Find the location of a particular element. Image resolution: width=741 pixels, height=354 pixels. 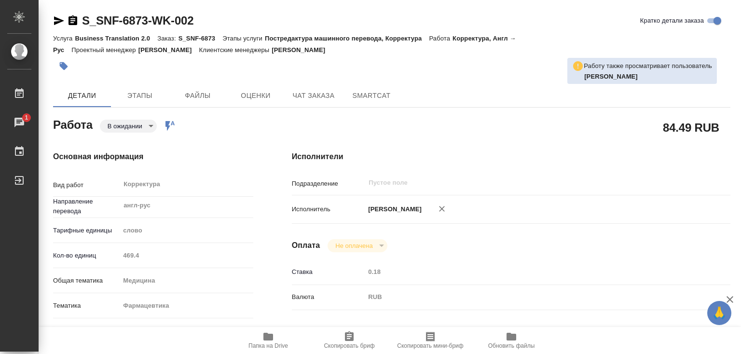

span: Детали is located at coordinates (82, 95).